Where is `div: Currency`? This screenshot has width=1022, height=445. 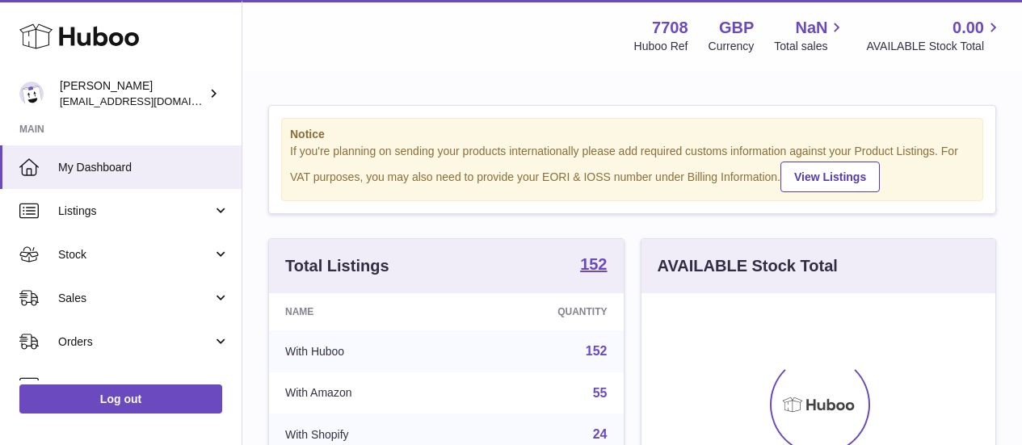
div: Currency is located at coordinates (731, 46).